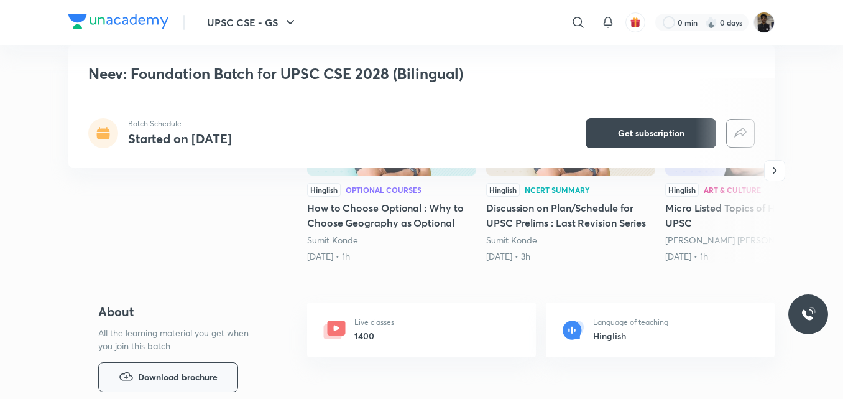  Describe the element at coordinates (571, 170) in the screenshot. I see `a: 2.2KHinglishNCERT SummaryDiscussion on Plan/Schedule for UPSC Prelims : Last Revision SeriesSumit...` at that location.